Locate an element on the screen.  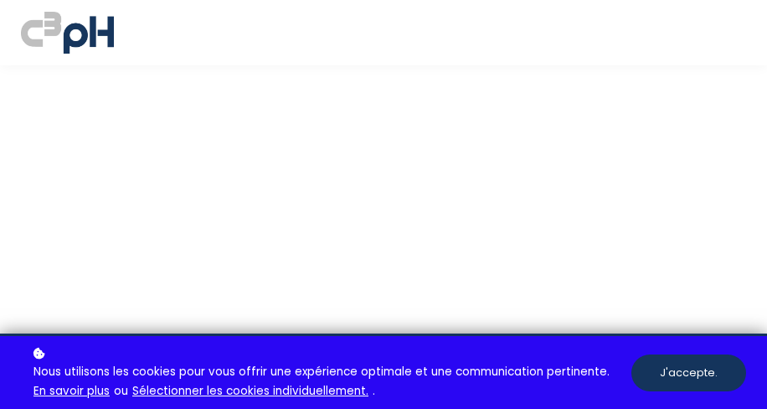
a: Sélectionner les cookies individuellement. is located at coordinates (250, 391).